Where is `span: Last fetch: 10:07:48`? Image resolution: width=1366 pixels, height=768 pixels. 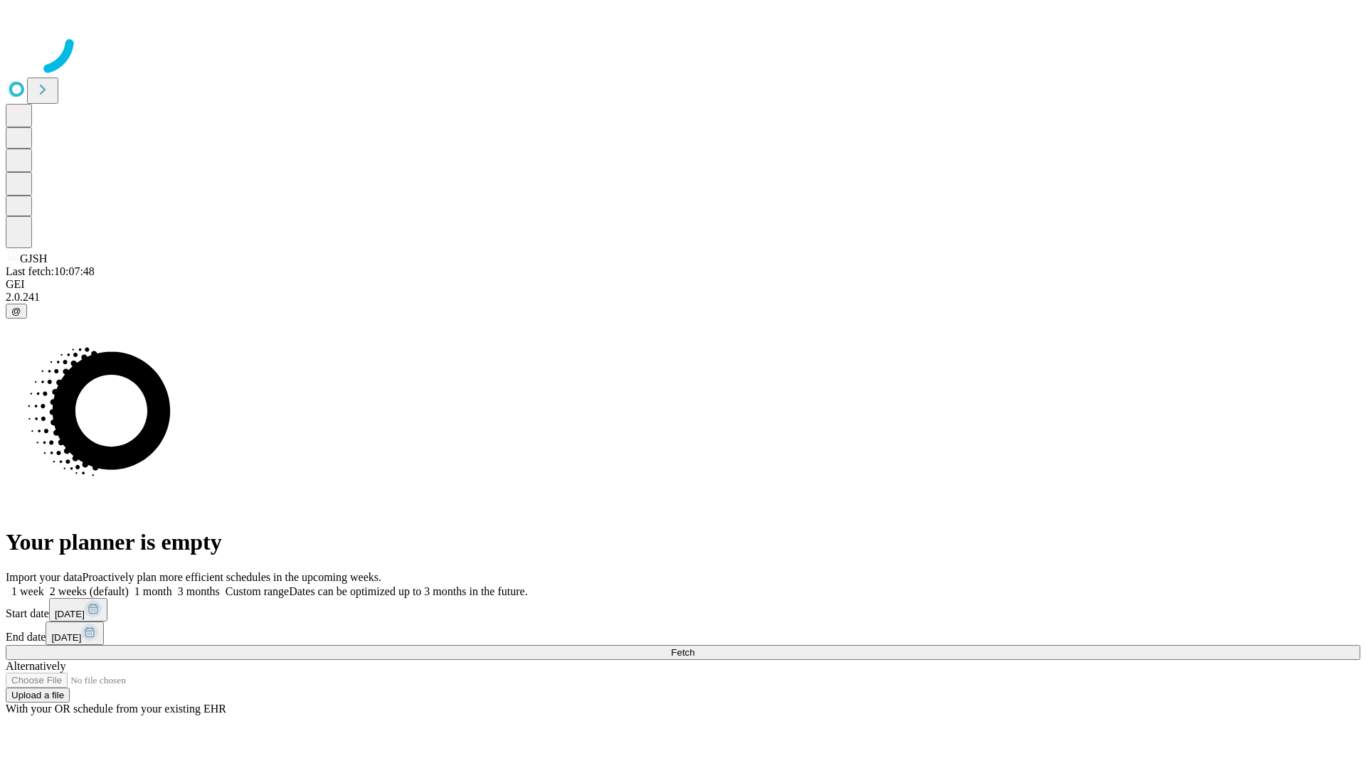
span: Last fetch: 10:07:48 is located at coordinates (50, 271).